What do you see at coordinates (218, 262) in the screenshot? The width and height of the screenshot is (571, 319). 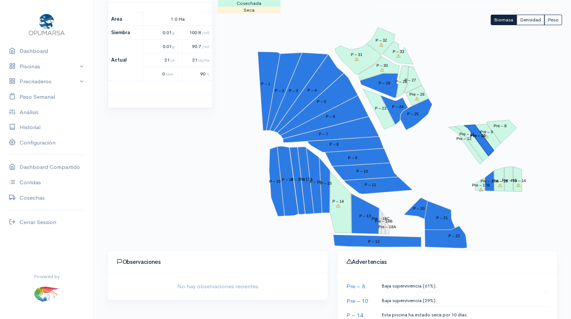 I see `h4: Observaciones` at bounding box center [218, 262].